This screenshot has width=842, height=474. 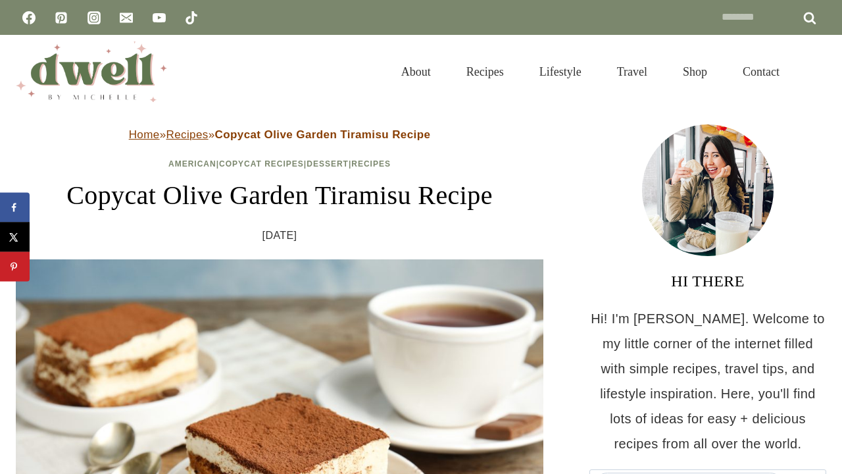 I want to click on a: American, so click(x=192, y=164).